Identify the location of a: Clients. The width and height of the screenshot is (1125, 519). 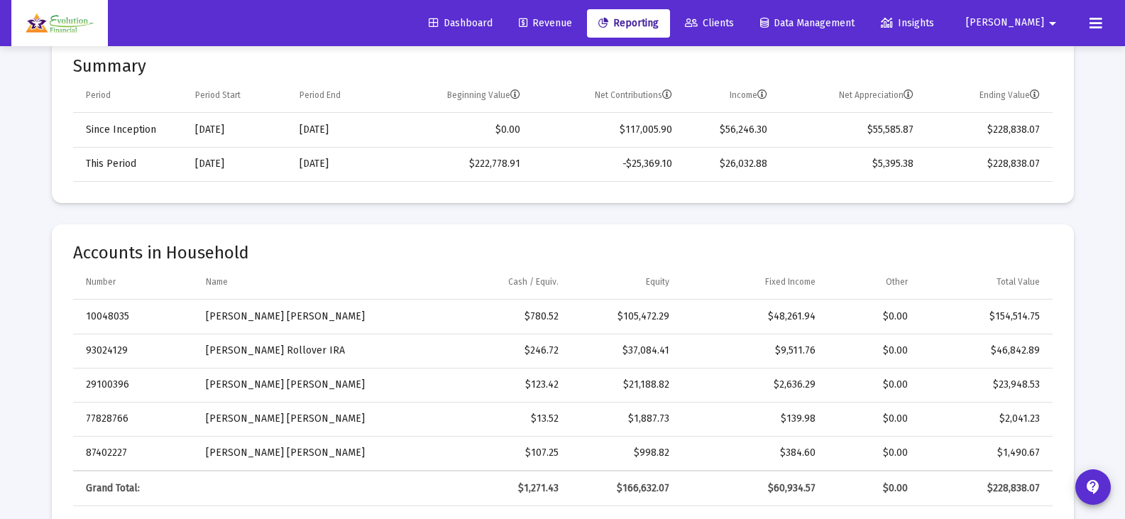
(709, 23).